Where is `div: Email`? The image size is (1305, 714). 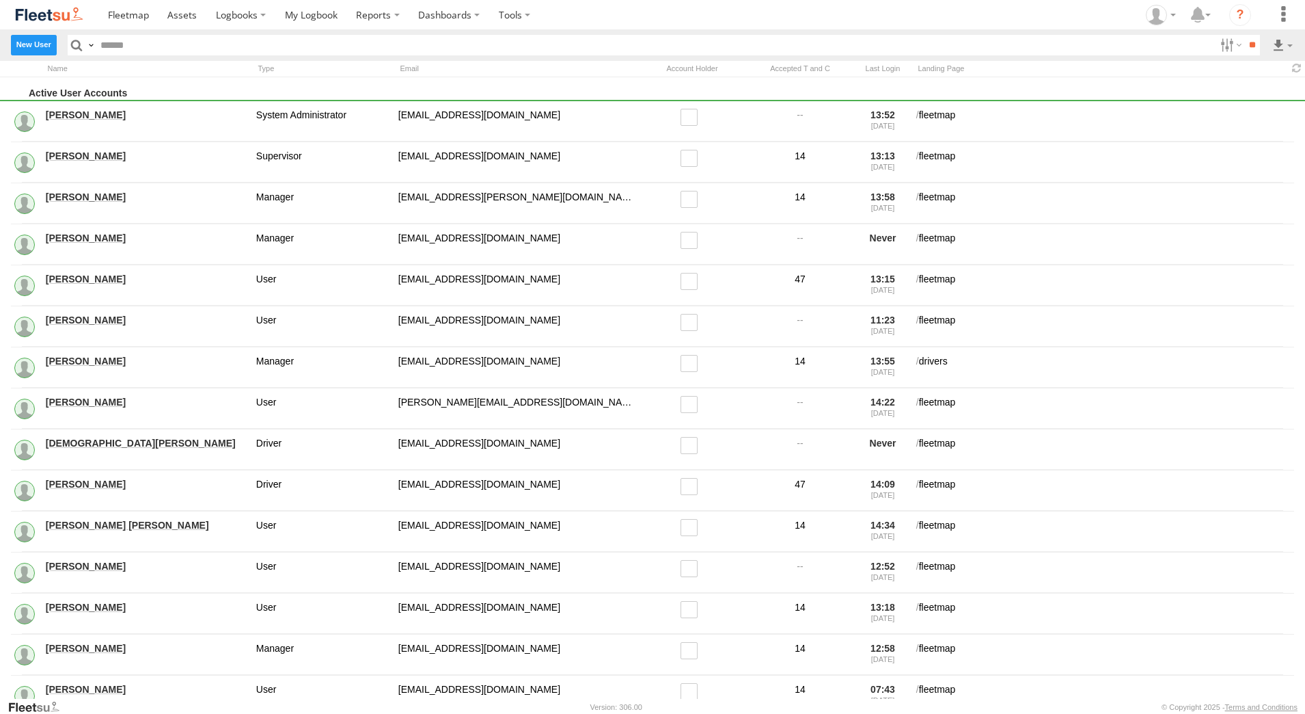 div: Email is located at coordinates (516, 68).